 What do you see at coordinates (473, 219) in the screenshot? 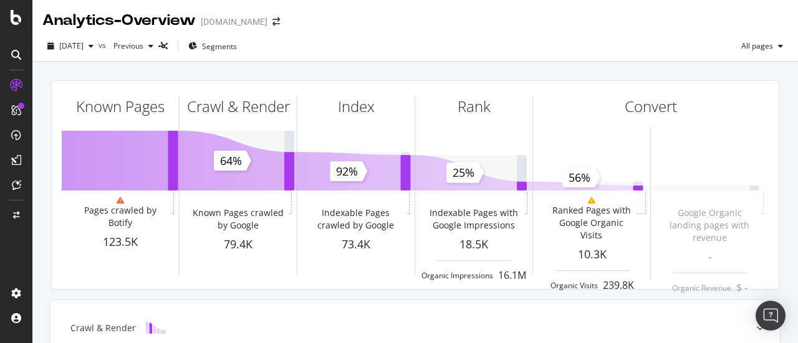
I see `div: Indexable Pages with Google Impressions` at bounding box center [473, 219].